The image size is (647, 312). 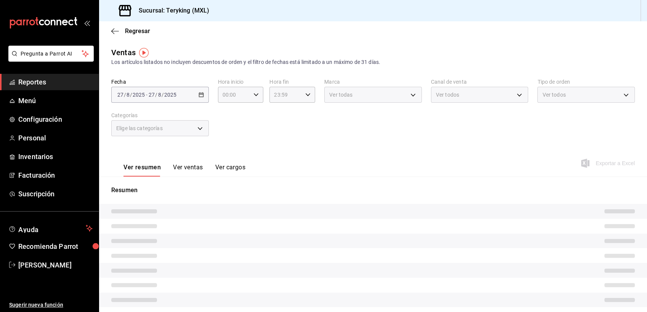 What do you see at coordinates (55, 119) in the screenshot?
I see `span: Configuración` at bounding box center [55, 119].